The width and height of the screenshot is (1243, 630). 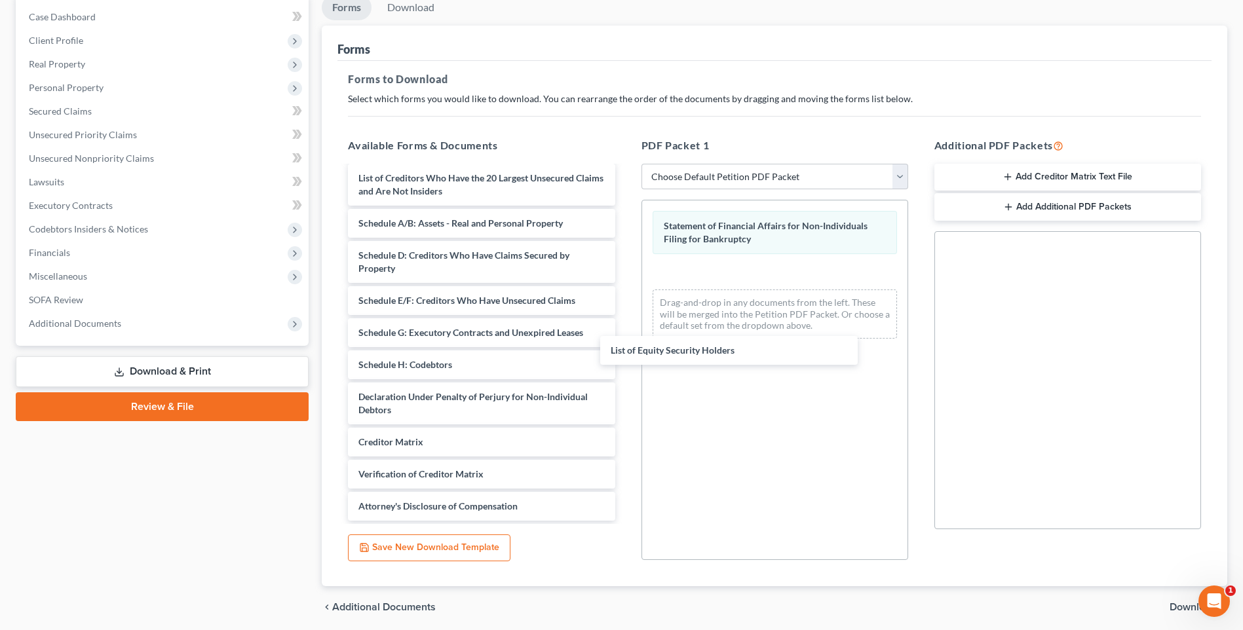 What do you see at coordinates (464, 261) in the screenshot?
I see `span: Schedule D: Creditors Who Have Claims Secured by Property` at bounding box center [464, 261].